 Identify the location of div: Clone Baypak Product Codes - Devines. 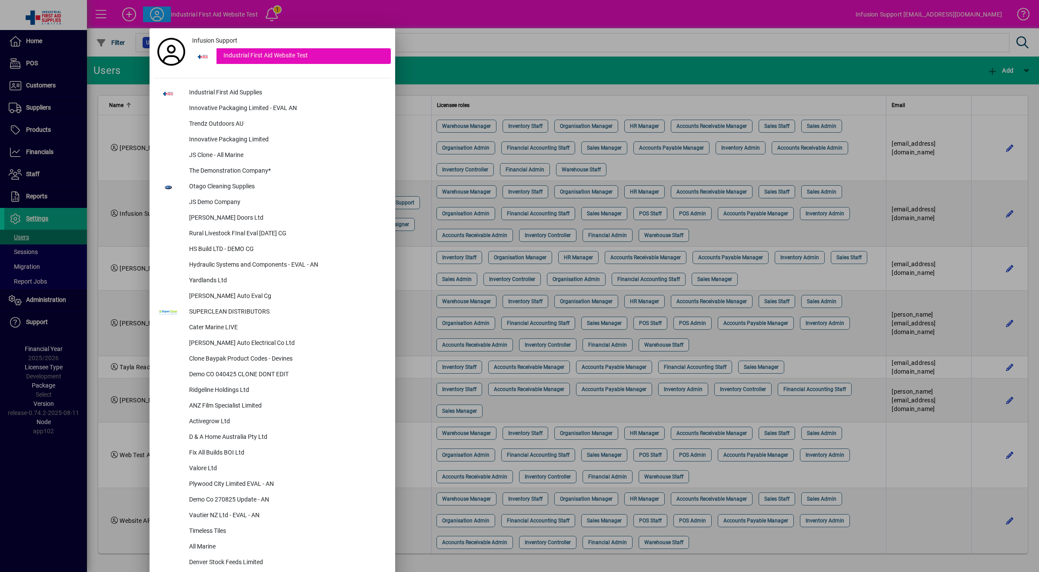
(286, 359).